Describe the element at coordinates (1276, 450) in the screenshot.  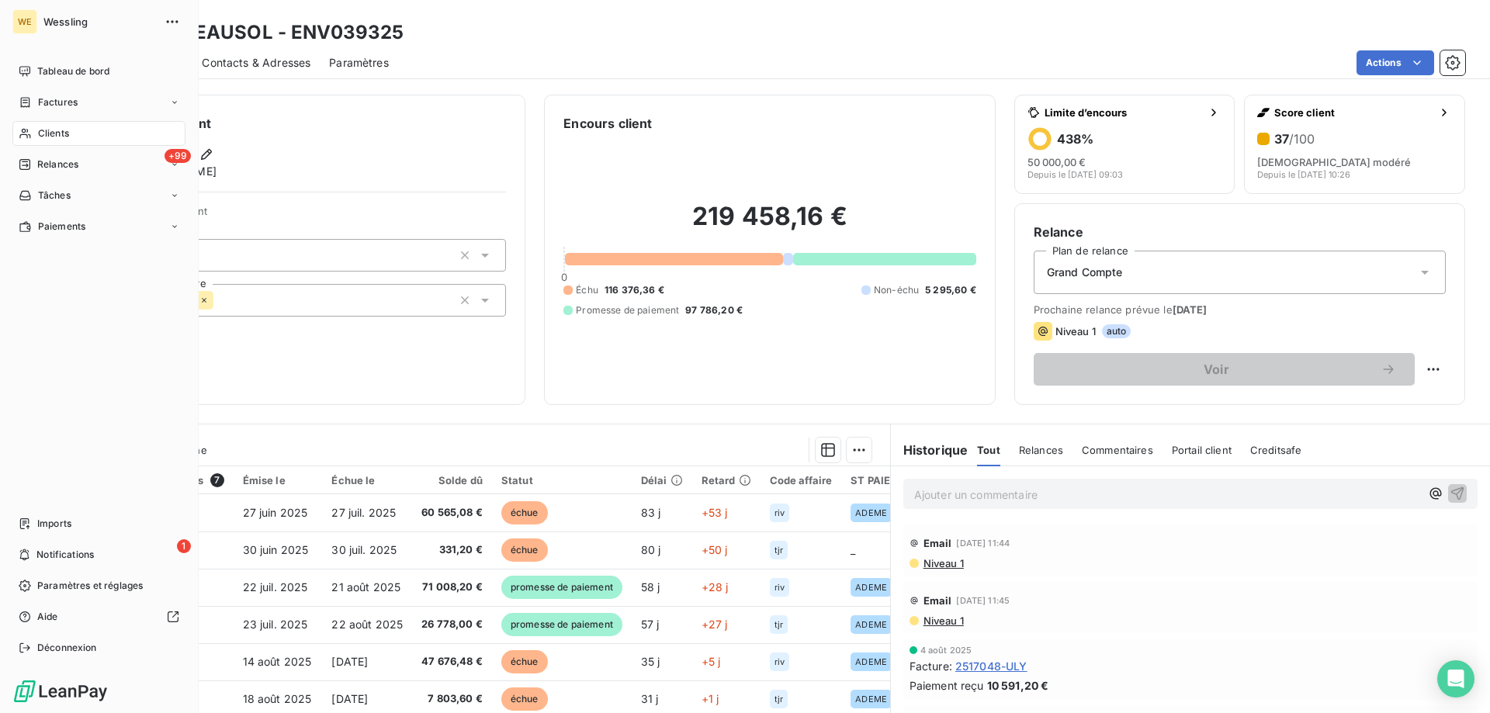
I see `span: Creditsafe` at that location.